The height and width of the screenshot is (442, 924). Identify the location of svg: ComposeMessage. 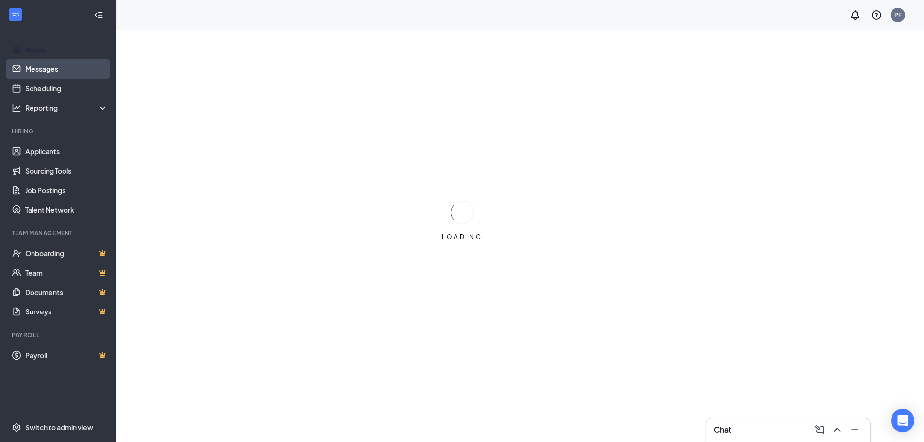
(820, 430).